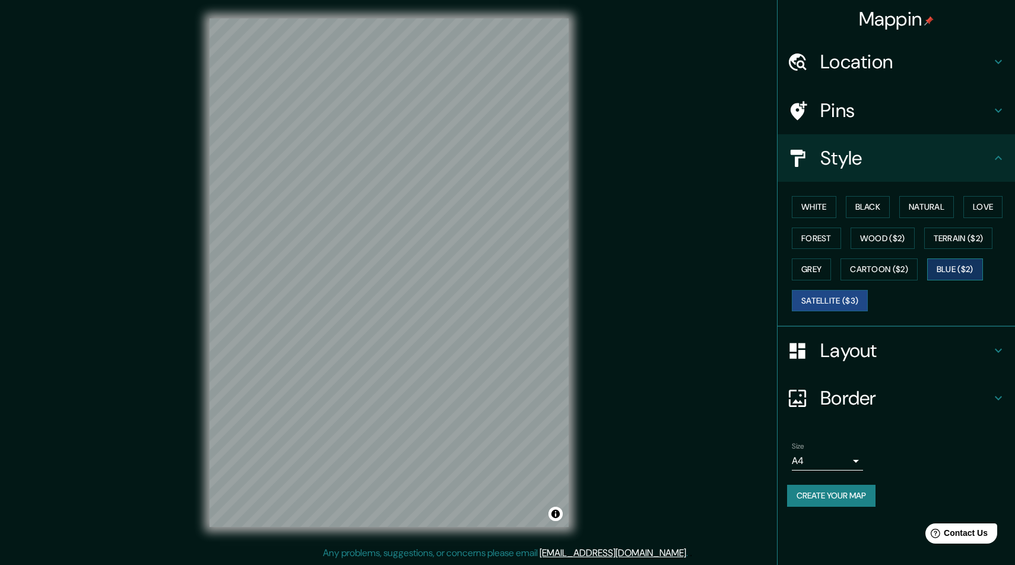 The image size is (1015, 565). Describe the element at coordinates (906, 350) in the screenshot. I see `h4: Layout` at that location.